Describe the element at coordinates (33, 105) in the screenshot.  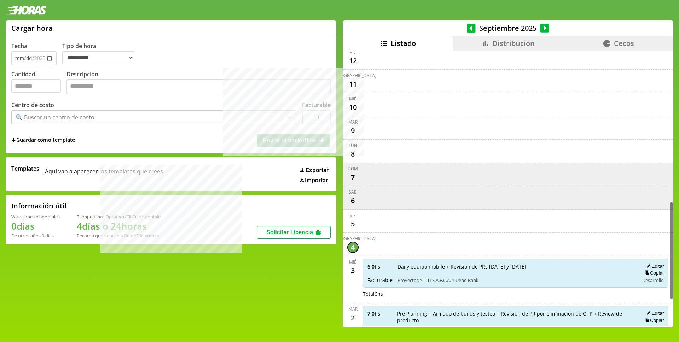
I see `label: Centro de costo` at that location.